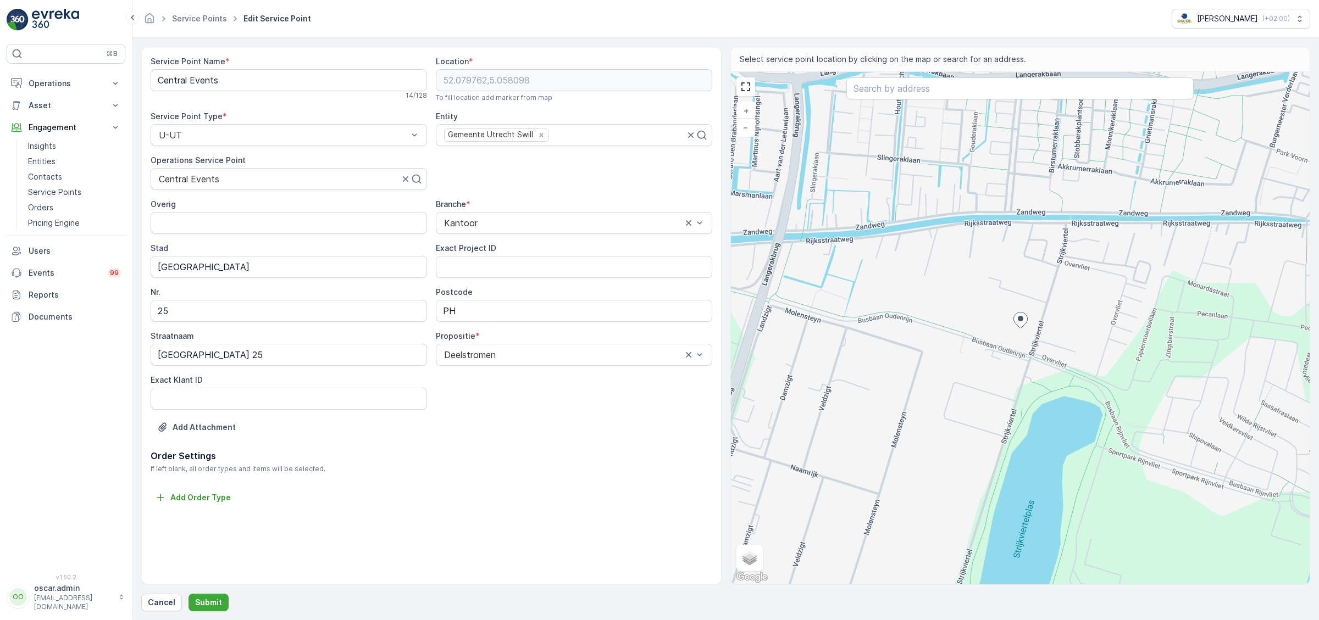  What do you see at coordinates (490, 135) in the screenshot?
I see `div: Gemeente Utrecht Swill` at bounding box center [490, 135].